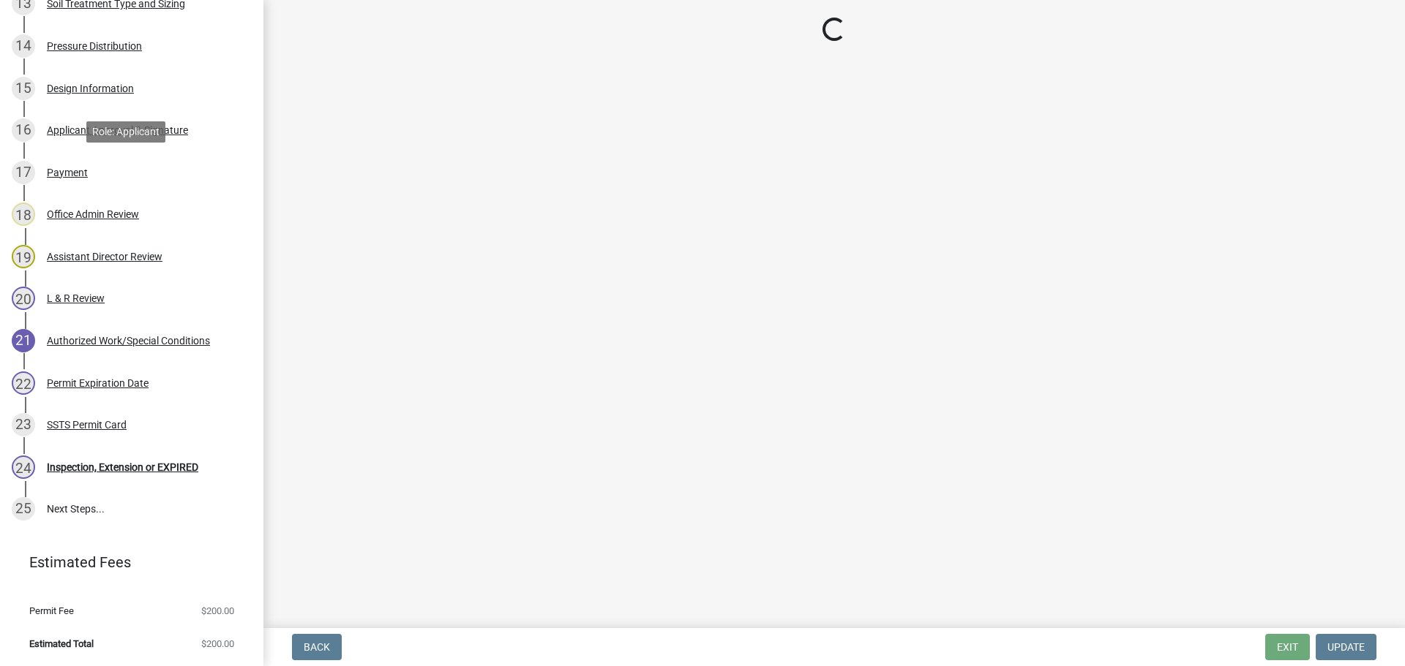  I want to click on div: Payment, so click(67, 173).